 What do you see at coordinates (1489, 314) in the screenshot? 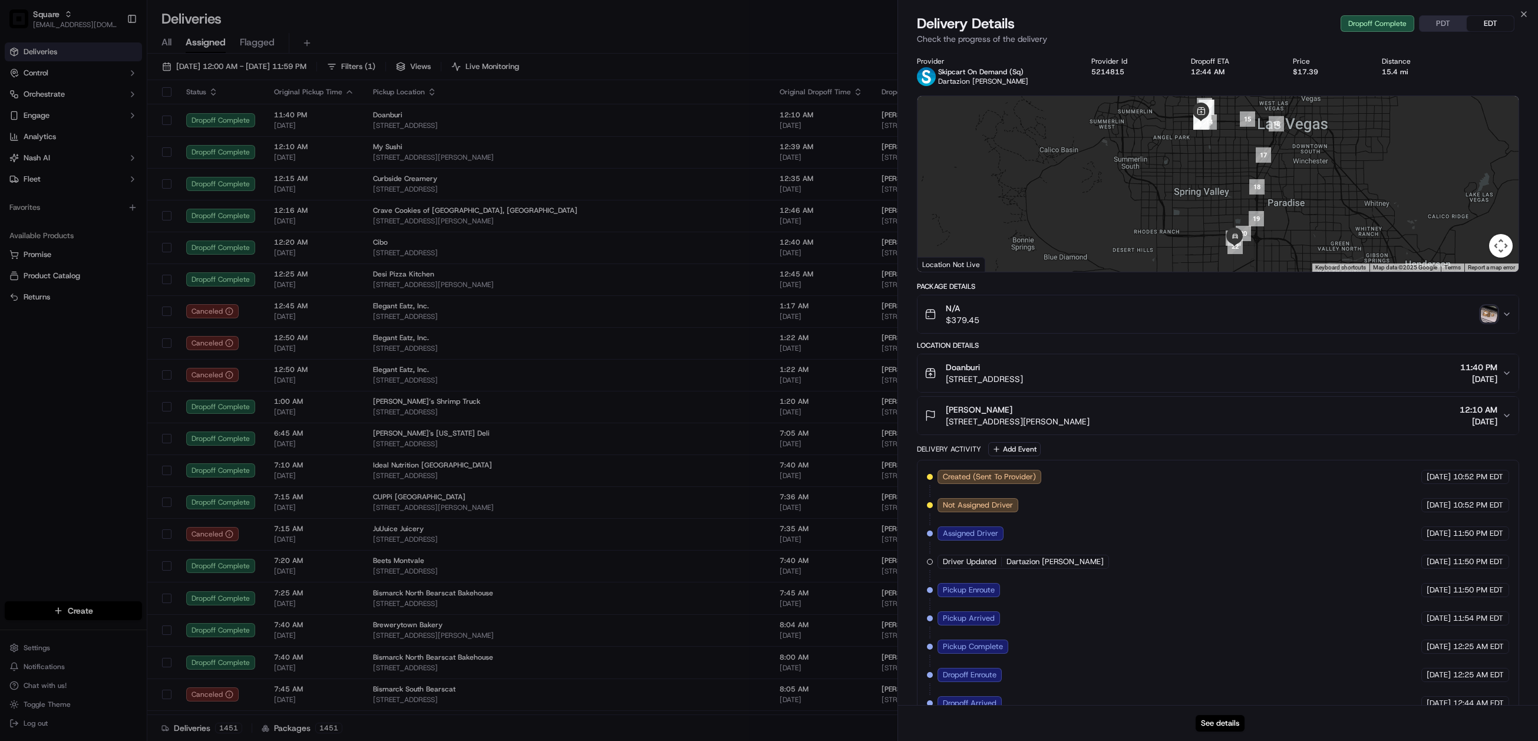
I see `img: photo_proof_of_delivery image` at bounding box center [1489, 314].